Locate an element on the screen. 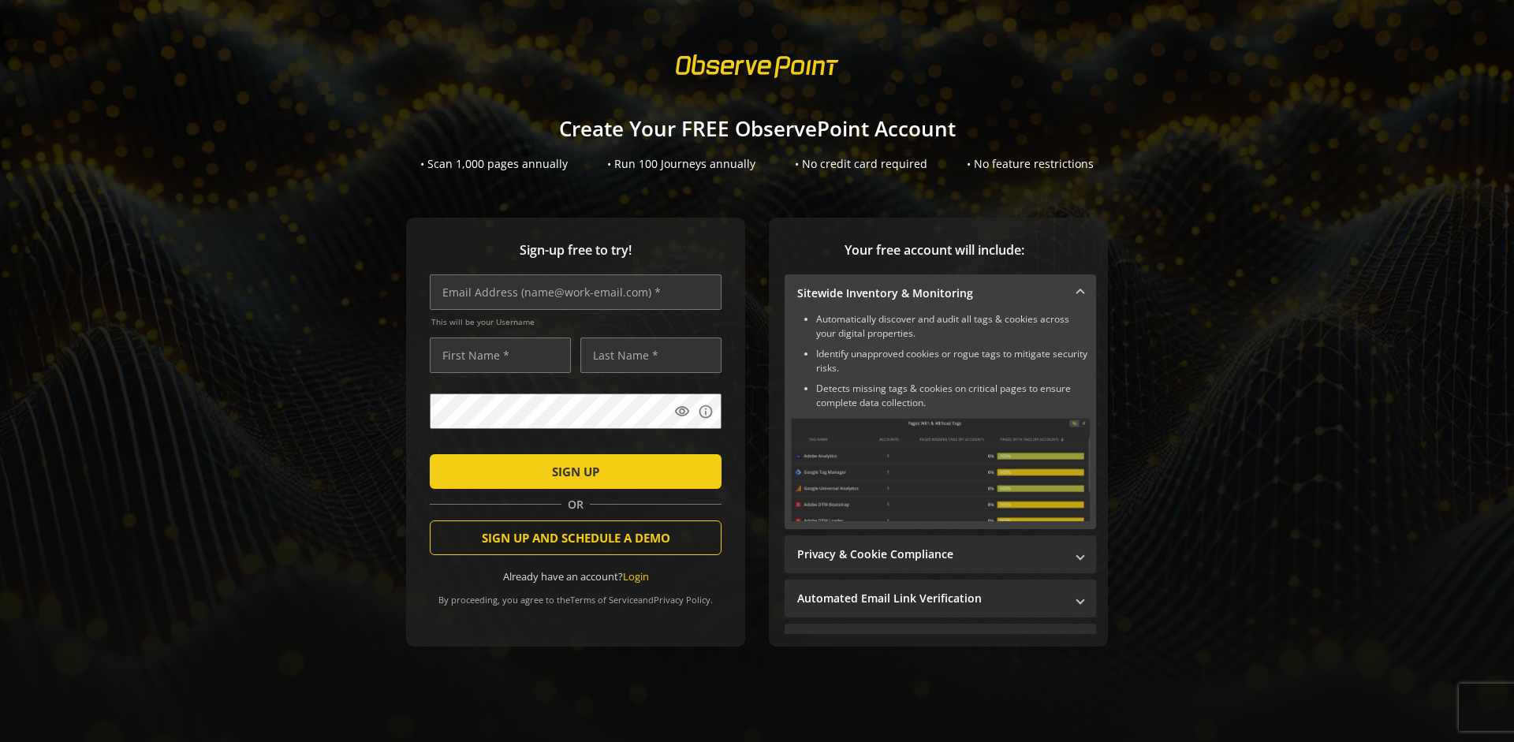 The height and width of the screenshot is (742, 1514). mat-panel-title: Sitewide Inventory & Monitoring is located at coordinates (930, 293).